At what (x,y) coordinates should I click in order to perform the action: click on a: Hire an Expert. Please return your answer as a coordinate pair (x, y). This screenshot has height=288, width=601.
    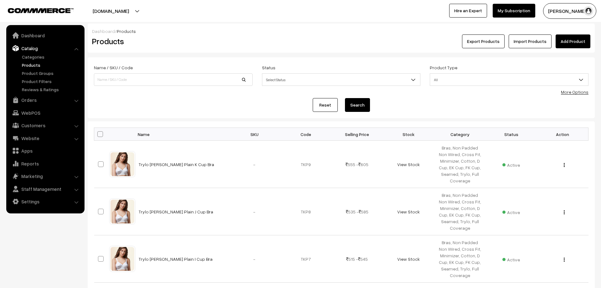
    Looking at the image, I should click on (468, 11).